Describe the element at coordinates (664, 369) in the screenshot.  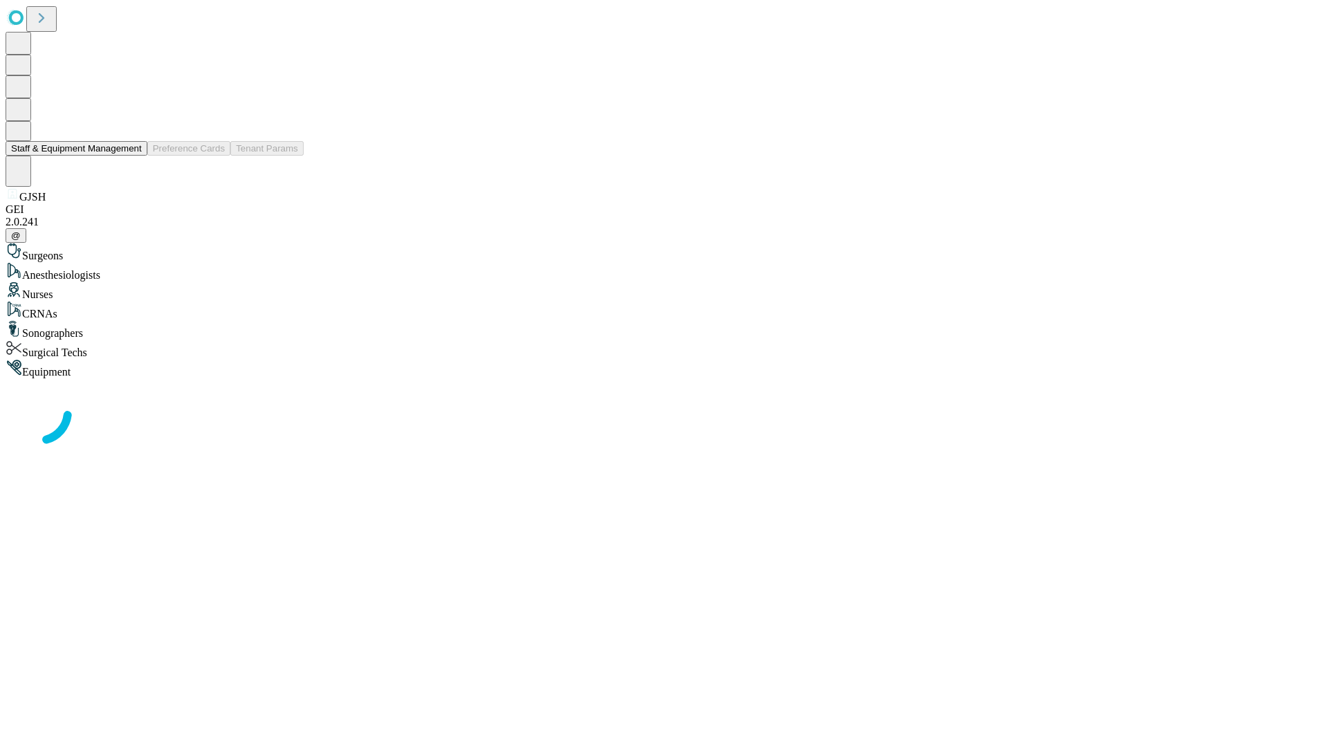
I see `div: Equipment` at that location.